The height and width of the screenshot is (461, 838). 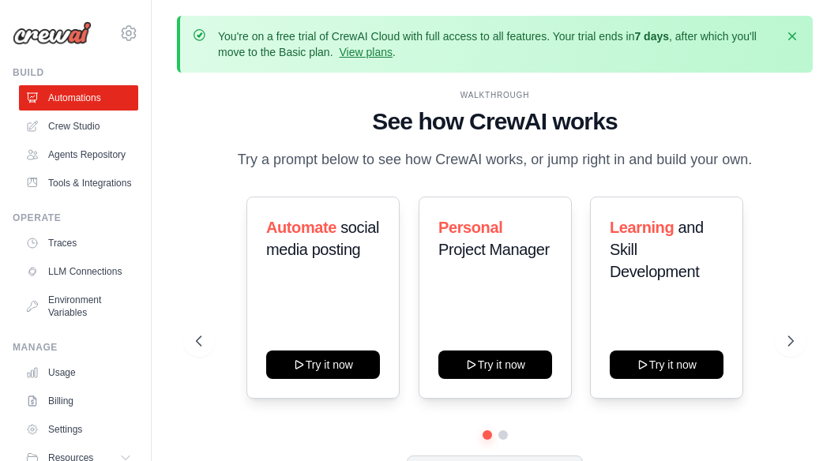 I want to click on span: Learning, so click(x=641, y=227).